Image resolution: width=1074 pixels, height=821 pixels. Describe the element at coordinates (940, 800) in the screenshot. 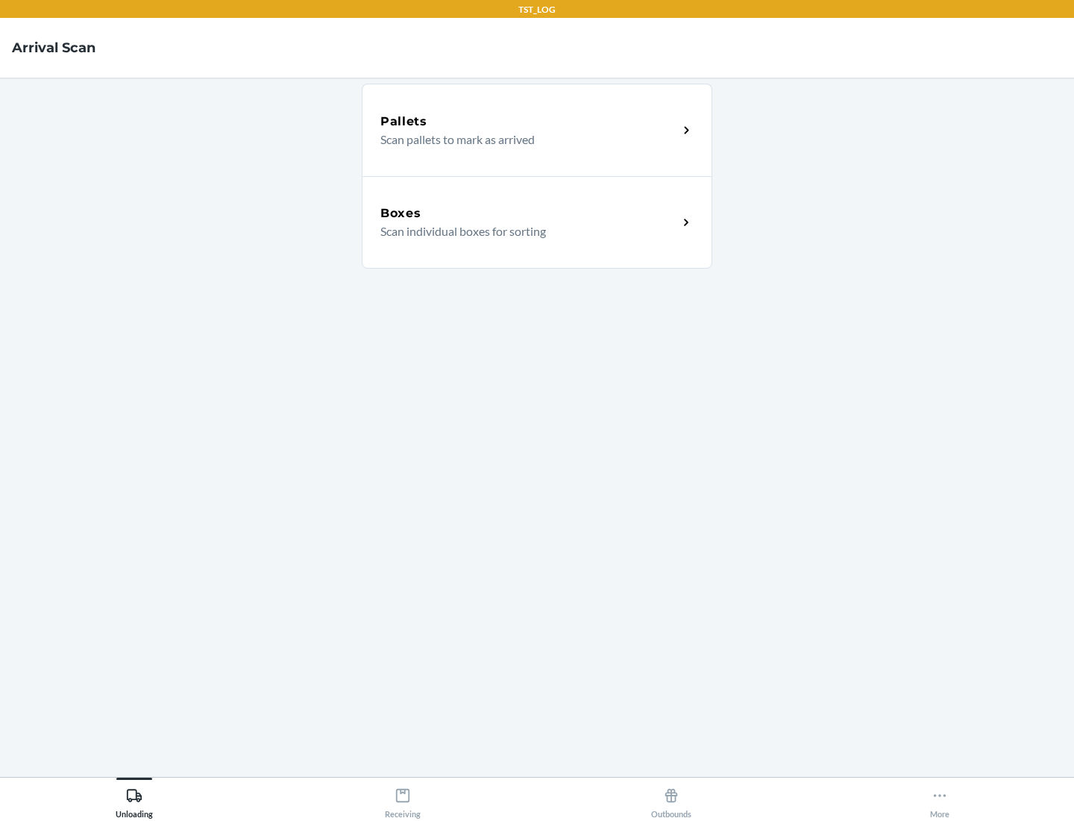

I see `div: More` at that location.